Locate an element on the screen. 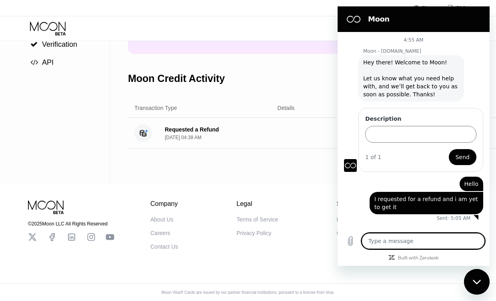 The width and height of the screenshot is (496, 301). div: FAQs is located at coordinates (344, 220).